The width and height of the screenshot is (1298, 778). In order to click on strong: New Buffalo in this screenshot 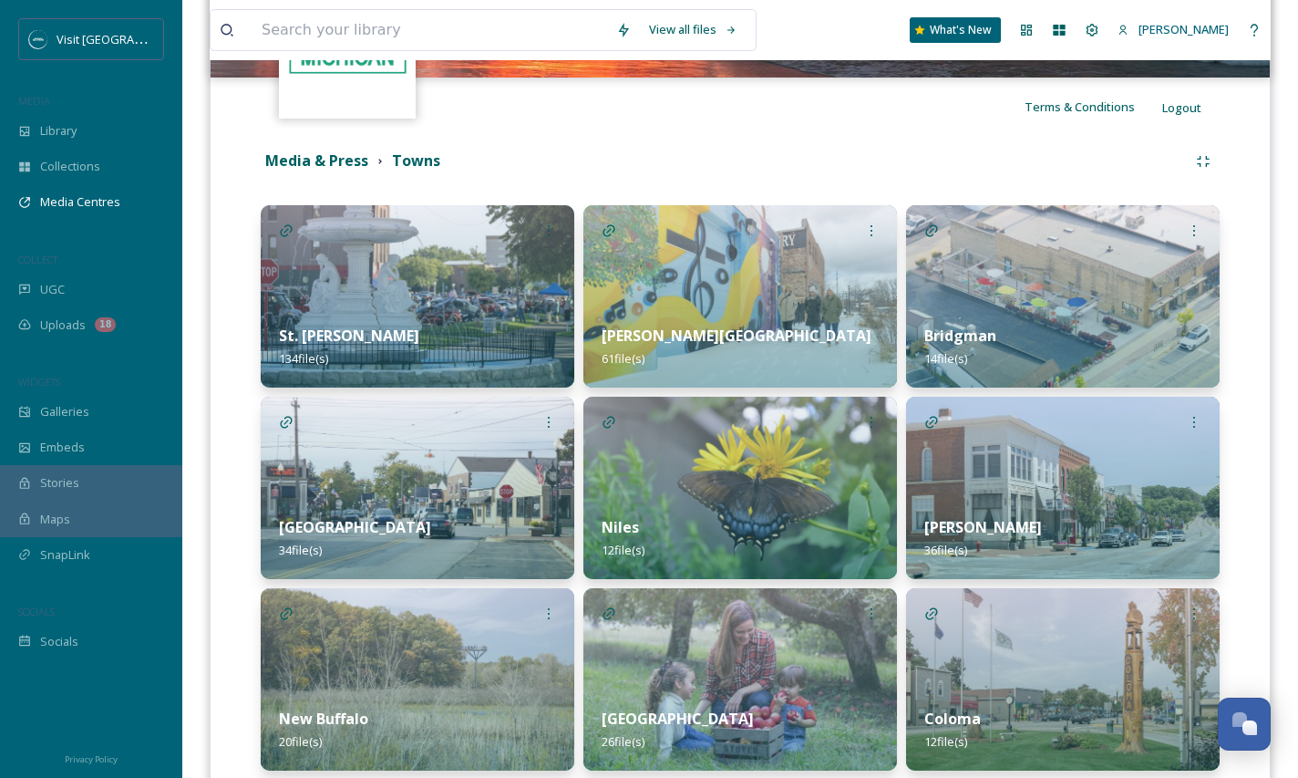, I will do `click(324, 718)`.